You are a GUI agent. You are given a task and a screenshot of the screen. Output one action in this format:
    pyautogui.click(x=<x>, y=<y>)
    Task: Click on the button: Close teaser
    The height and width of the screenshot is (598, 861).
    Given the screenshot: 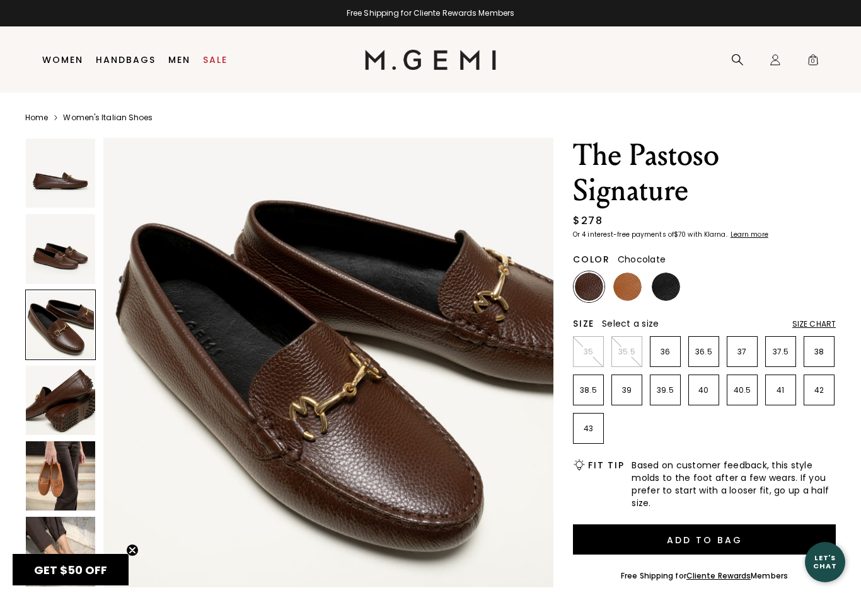 What is the action you would take?
    pyautogui.click(x=132, y=551)
    